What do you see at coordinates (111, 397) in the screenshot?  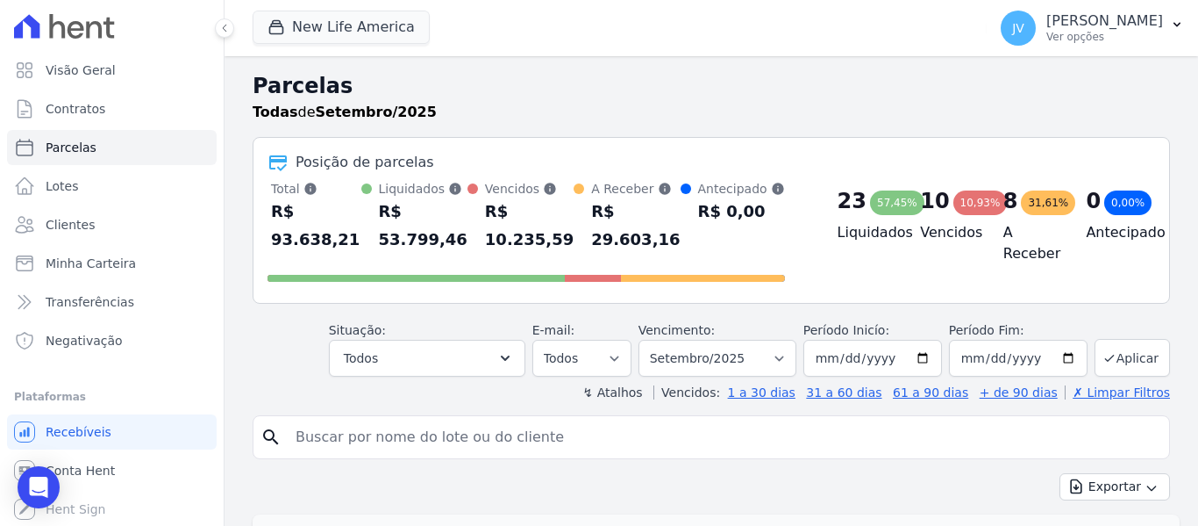 I see `div: Plataformas` at bounding box center [111, 397].